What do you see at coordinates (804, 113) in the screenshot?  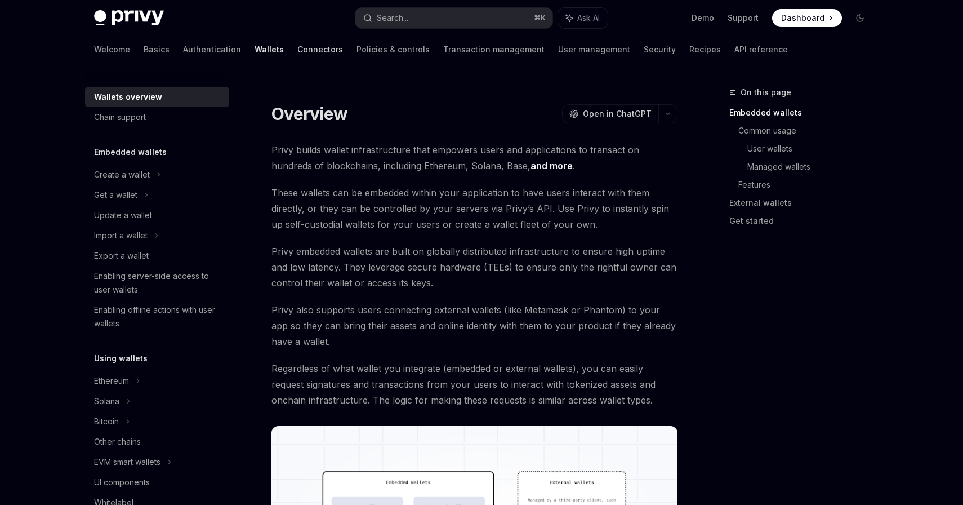 I see `a: Embedded wallets` at bounding box center [804, 113].